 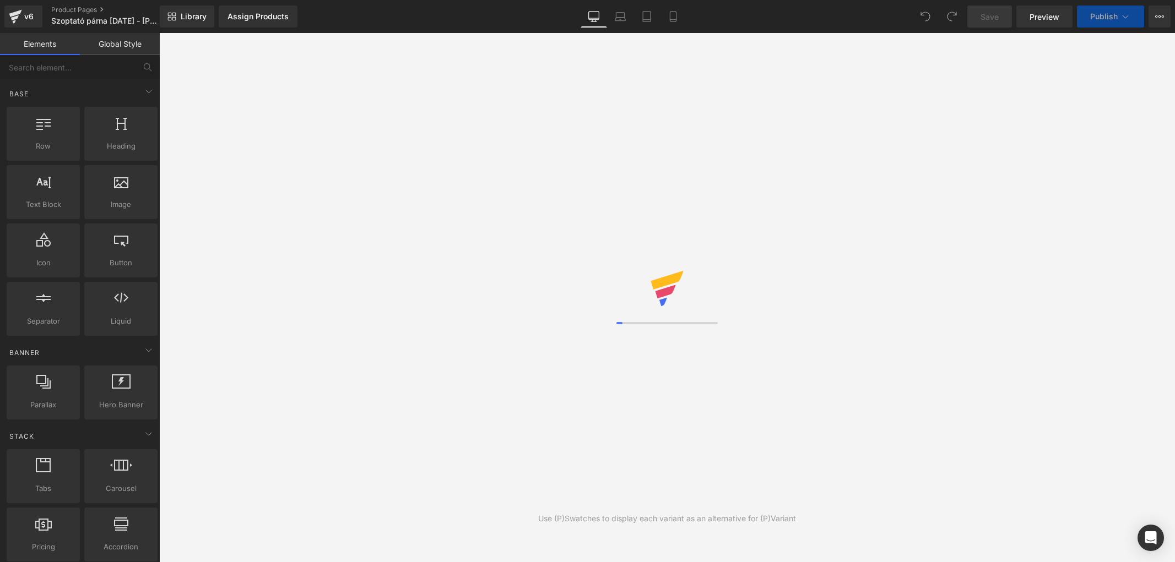 I want to click on a: New Library, so click(x=187, y=17).